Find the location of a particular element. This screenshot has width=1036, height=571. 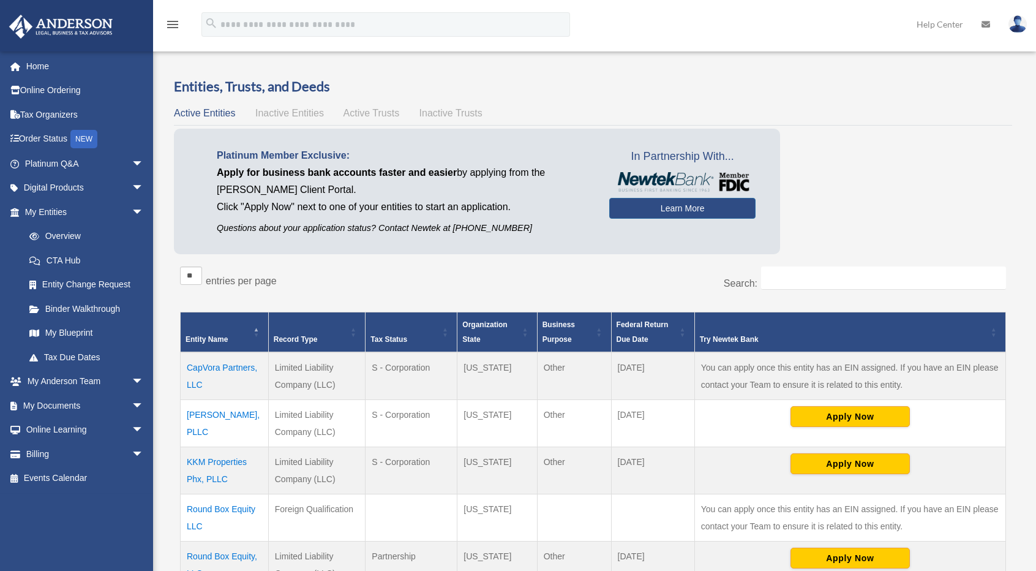

th: Federal Return Due Date: Activate to sort is located at coordinates (653, 332).